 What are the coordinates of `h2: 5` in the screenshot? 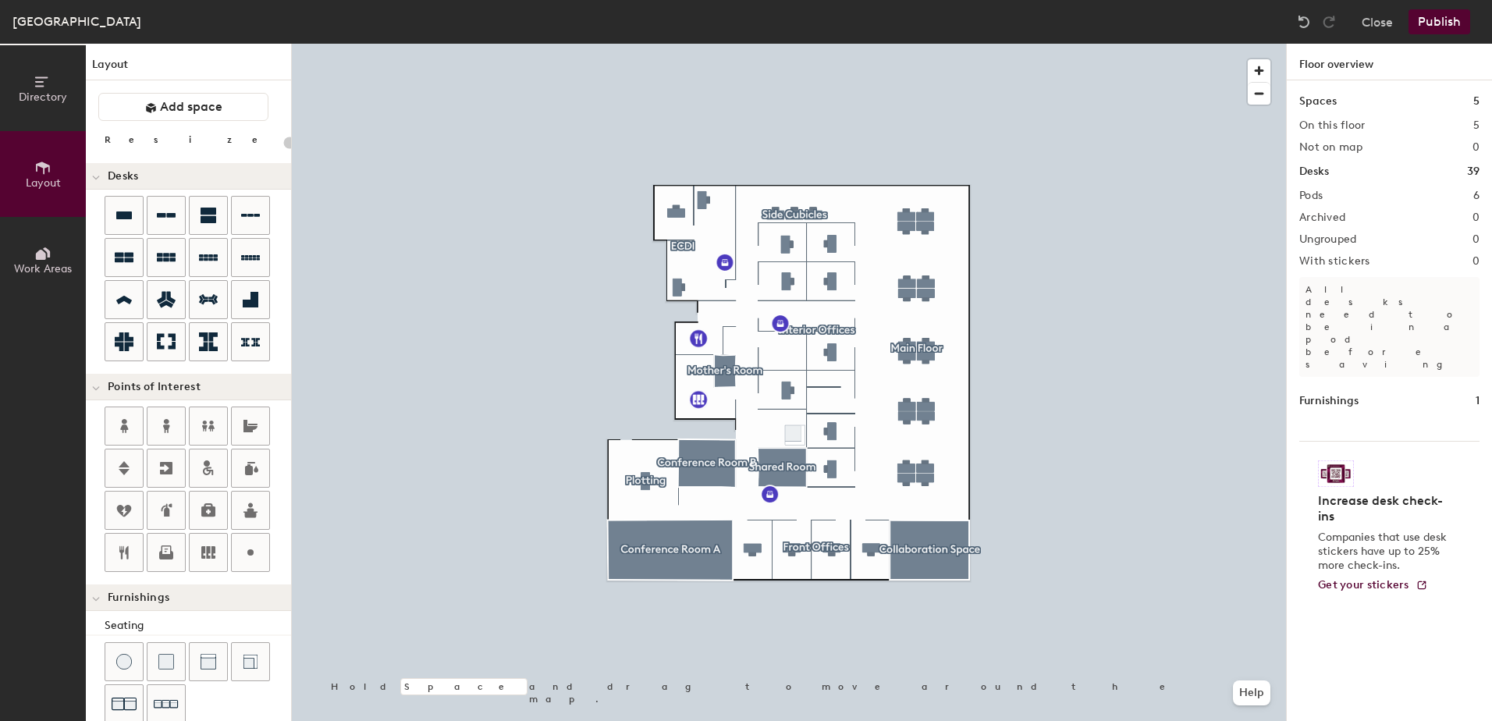 It's located at (1477, 126).